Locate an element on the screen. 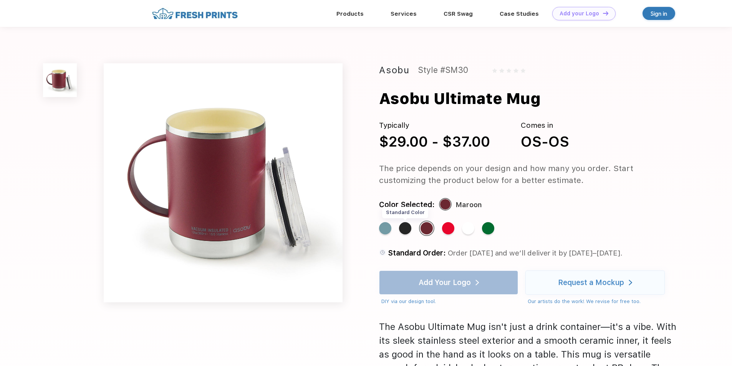 This screenshot has width=732, height=366. img: func=resize&h=640 is located at coordinates (223, 183).